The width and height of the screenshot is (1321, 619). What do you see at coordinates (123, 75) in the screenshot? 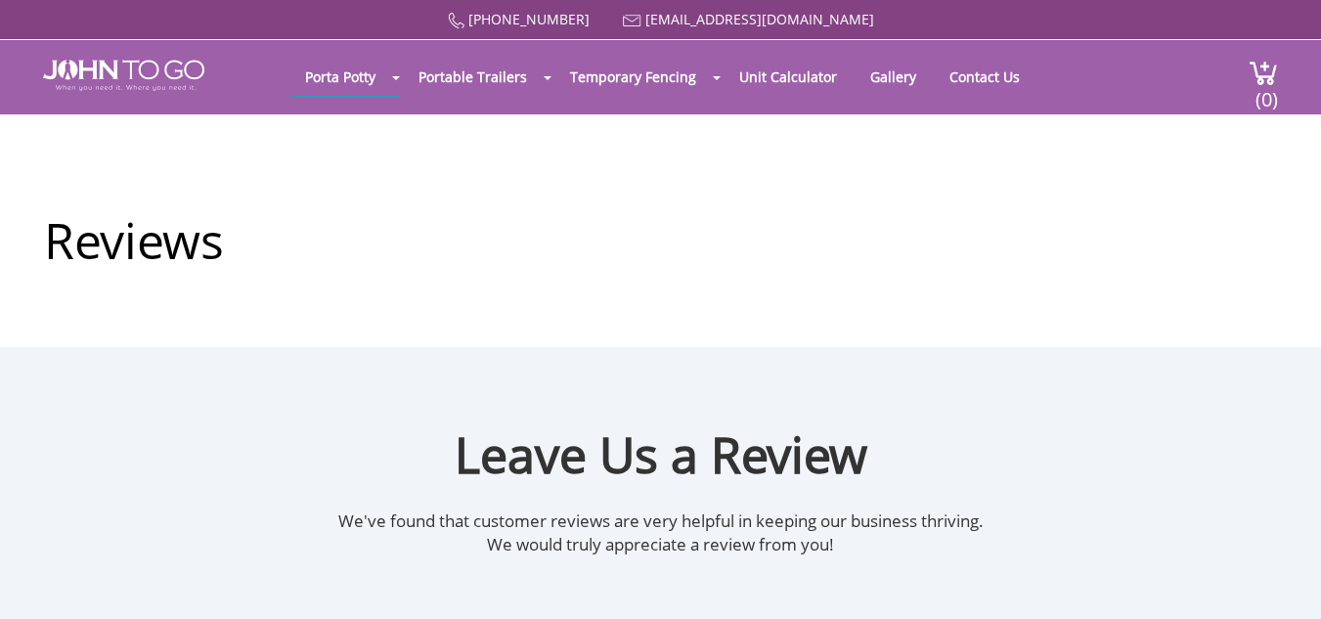
I see `img: JOHN to go` at bounding box center [123, 75].